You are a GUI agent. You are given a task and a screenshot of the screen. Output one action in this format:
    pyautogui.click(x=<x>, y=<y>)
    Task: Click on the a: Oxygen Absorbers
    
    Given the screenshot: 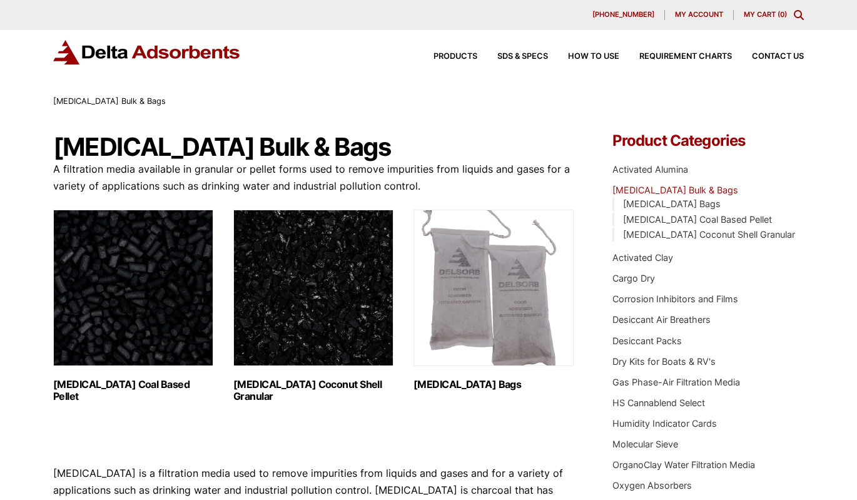 What is the action you would take?
    pyautogui.click(x=652, y=485)
    